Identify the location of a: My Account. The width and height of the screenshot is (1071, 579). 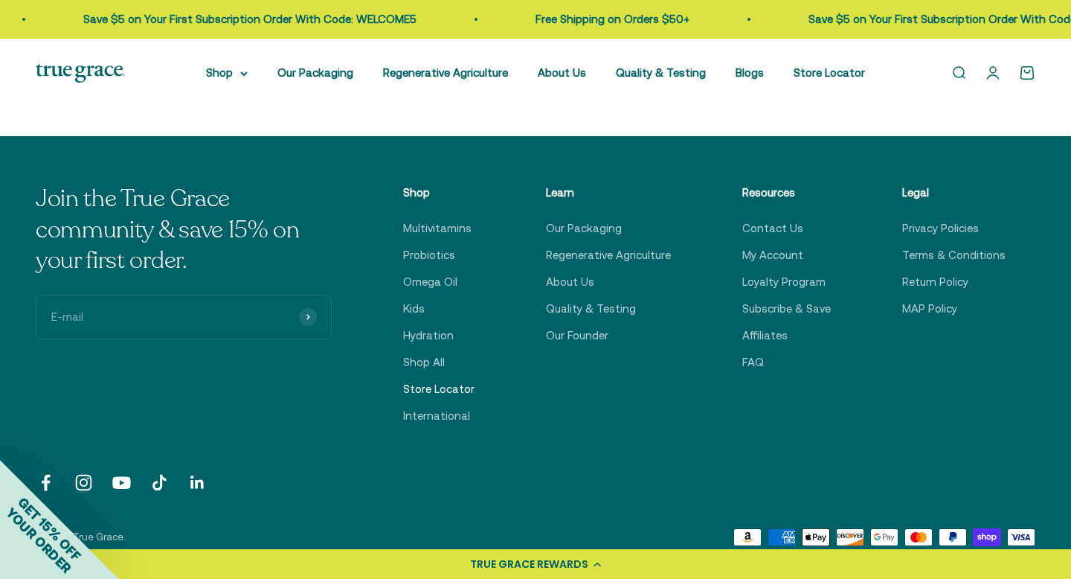
(773, 255).